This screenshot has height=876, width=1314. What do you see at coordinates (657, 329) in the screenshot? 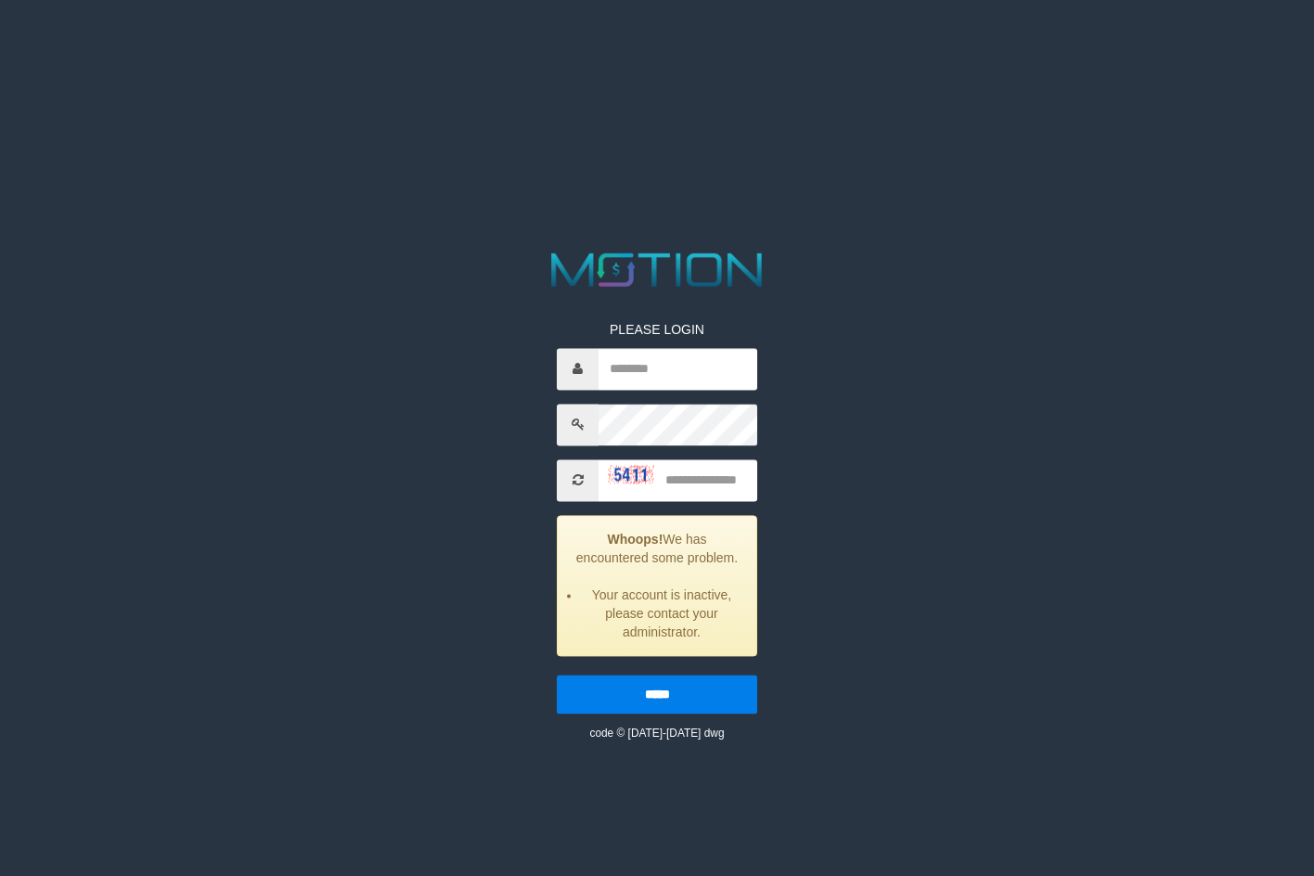
I see `p: PLEASE LOGIN` at bounding box center [657, 329].